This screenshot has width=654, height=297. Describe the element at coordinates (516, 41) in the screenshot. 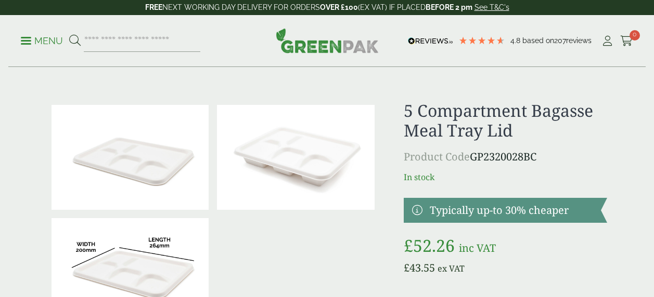

I see `span: 4.8` at that location.